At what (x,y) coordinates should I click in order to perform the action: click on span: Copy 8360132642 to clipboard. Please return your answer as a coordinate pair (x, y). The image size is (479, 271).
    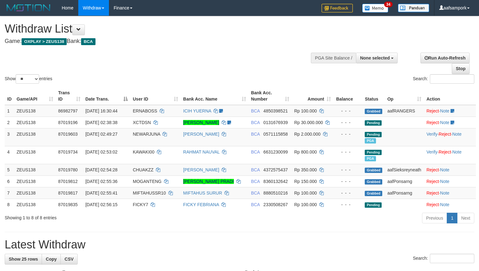
    Looking at the image, I should click on (276, 181).